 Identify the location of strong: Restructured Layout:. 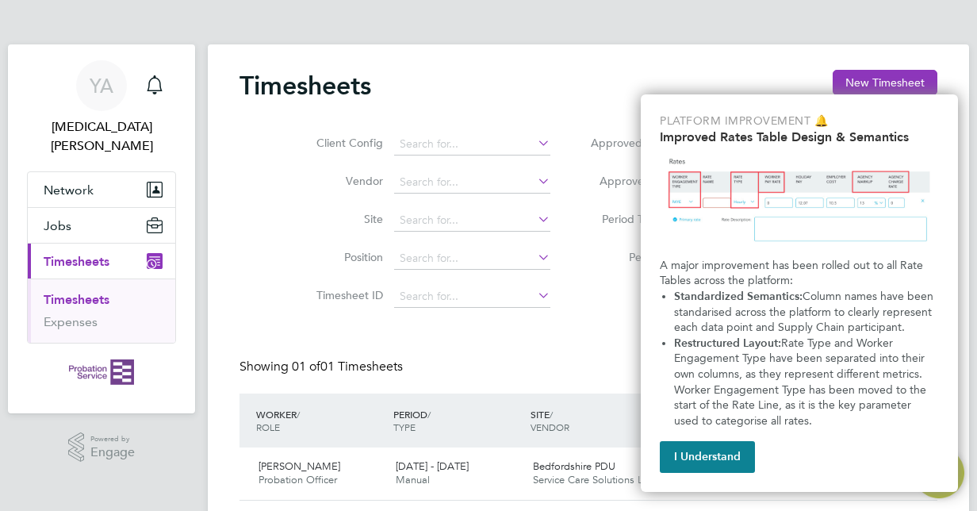
(727, 342).